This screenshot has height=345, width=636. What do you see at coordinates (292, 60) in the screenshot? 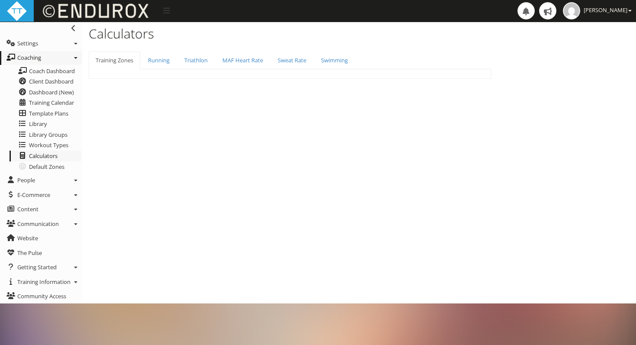
I see `a: Sweat Rate` at bounding box center [292, 60].